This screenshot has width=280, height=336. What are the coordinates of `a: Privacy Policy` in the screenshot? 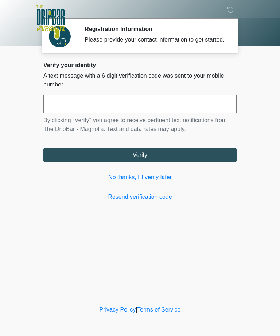 It's located at (118, 309).